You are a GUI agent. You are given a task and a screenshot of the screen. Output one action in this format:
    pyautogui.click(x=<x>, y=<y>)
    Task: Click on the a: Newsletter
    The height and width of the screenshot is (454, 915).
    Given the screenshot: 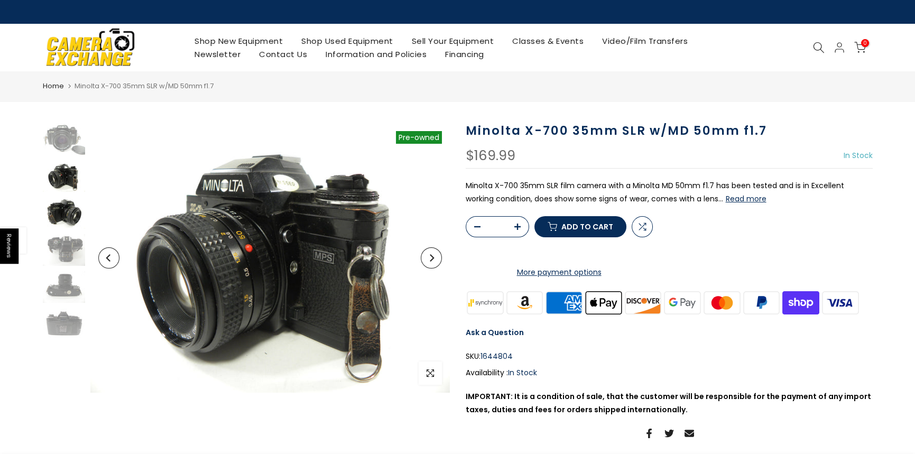 What is the action you would take?
    pyautogui.click(x=217, y=54)
    